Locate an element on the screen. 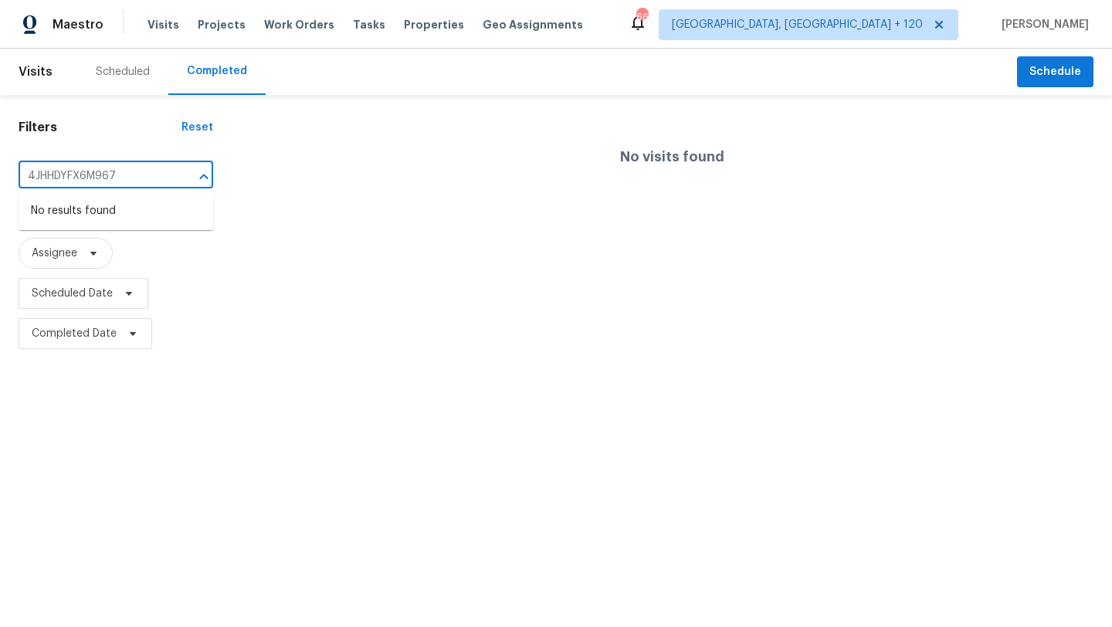  span: Assignee is located at coordinates (54, 253).